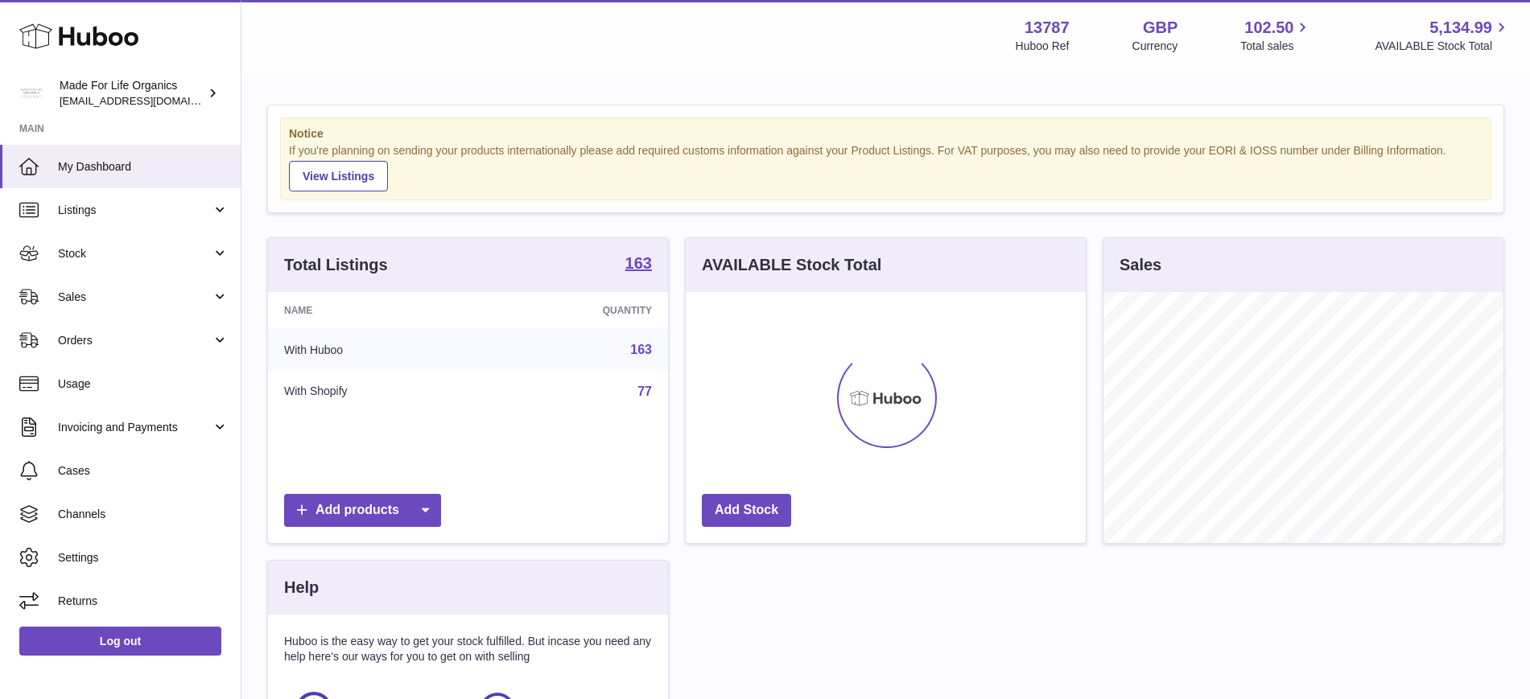 The image size is (1530, 699). I want to click on span: 102.50, so click(1268, 27).